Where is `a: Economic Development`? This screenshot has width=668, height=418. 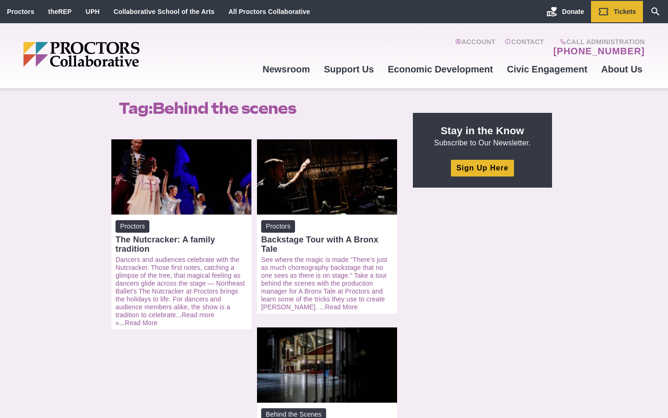 a: Economic Development is located at coordinates (440, 69).